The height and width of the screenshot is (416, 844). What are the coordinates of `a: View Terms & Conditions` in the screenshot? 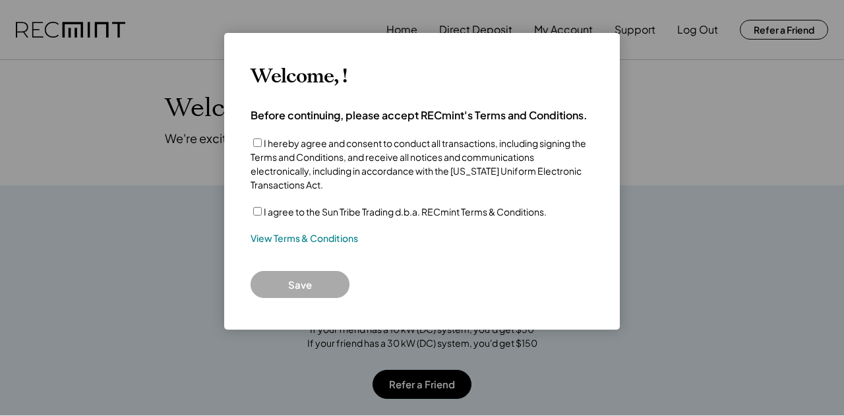 It's located at (304, 239).